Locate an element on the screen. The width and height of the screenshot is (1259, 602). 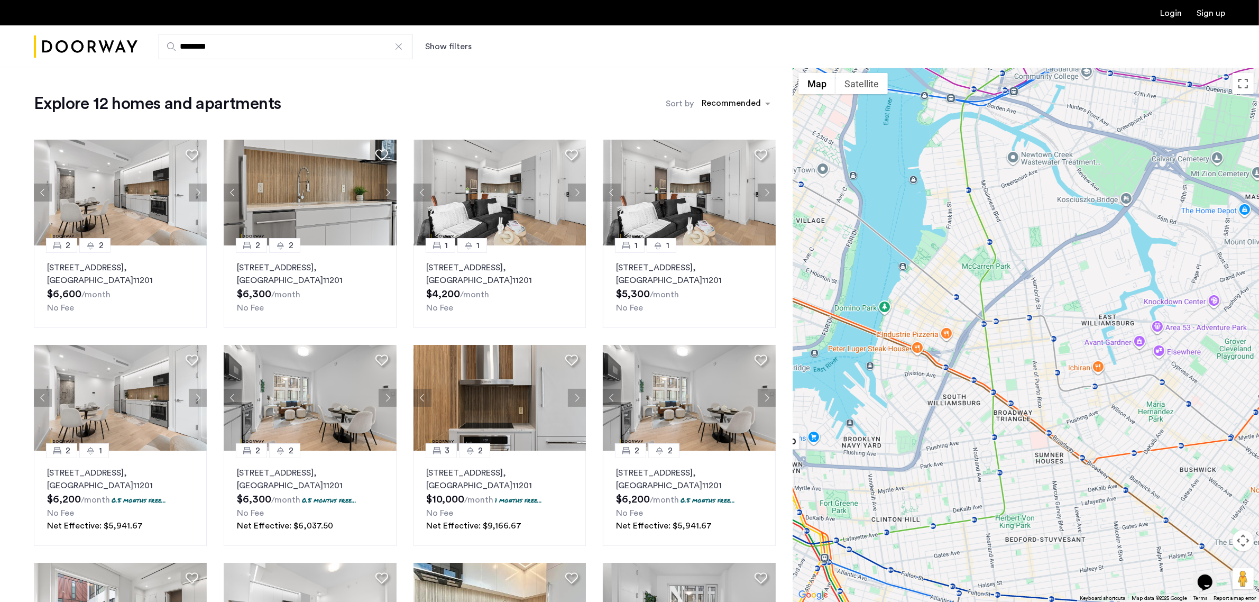
img: 2013_638467677139698730.jpeg is located at coordinates (689, 192).